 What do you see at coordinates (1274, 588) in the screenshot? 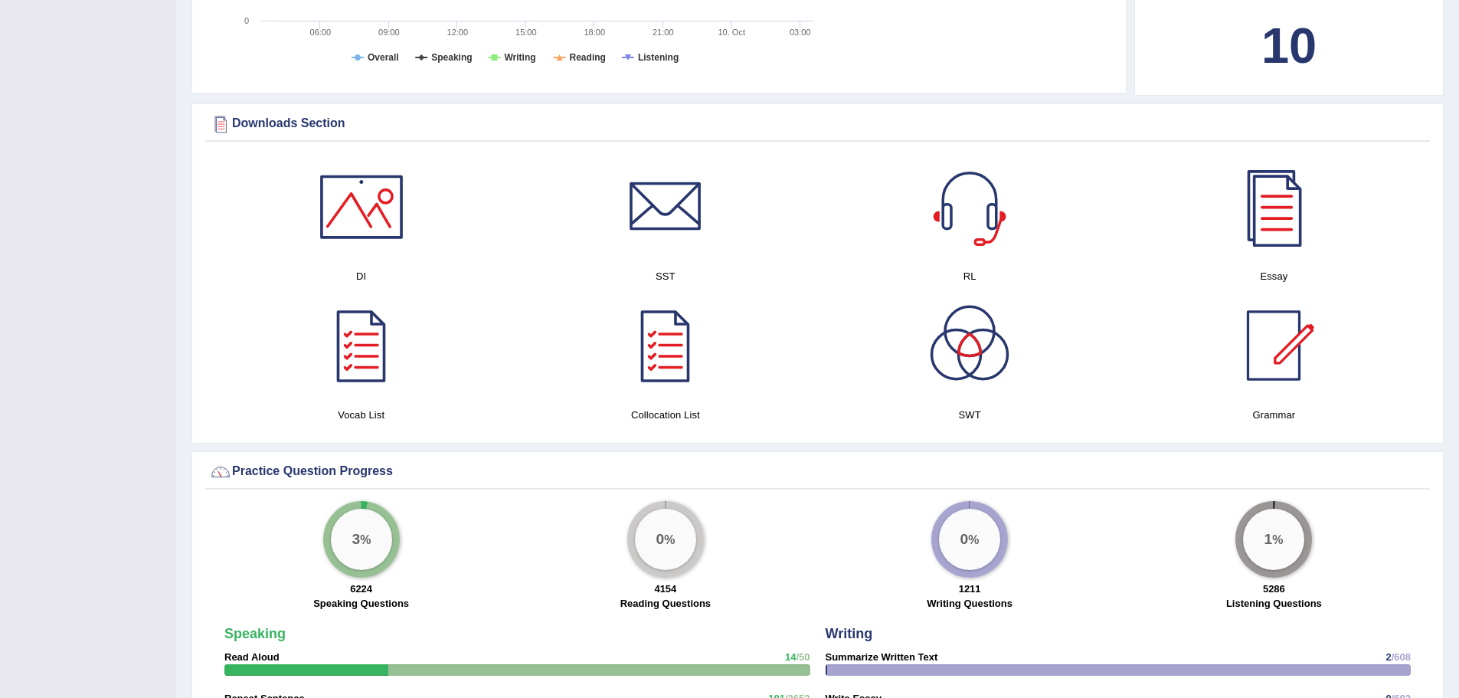
I see `strong: 5286` at bounding box center [1274, 588].